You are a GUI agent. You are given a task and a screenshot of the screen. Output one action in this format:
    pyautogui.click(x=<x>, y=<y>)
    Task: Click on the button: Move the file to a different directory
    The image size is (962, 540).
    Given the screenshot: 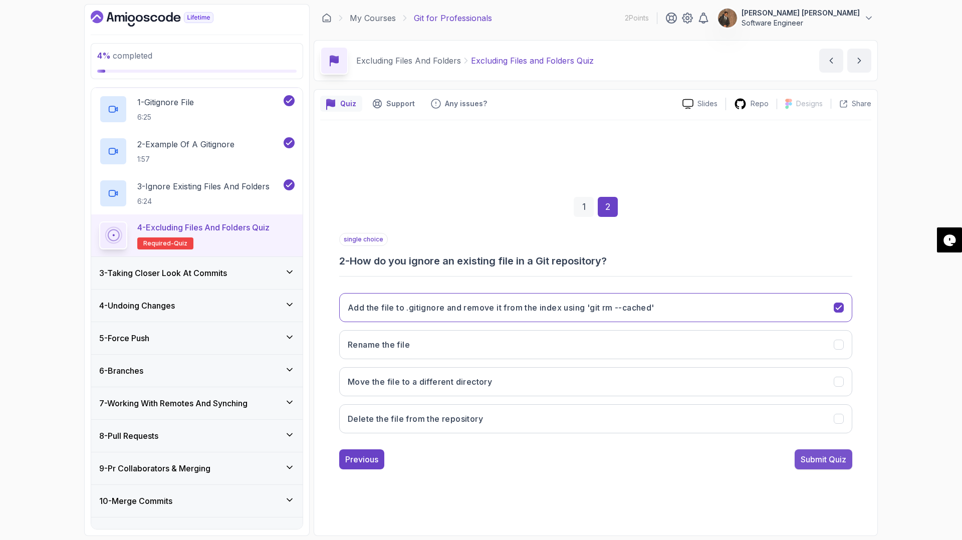 What is the action you would take?
    pyautogui.click(x=596, y=382)
    